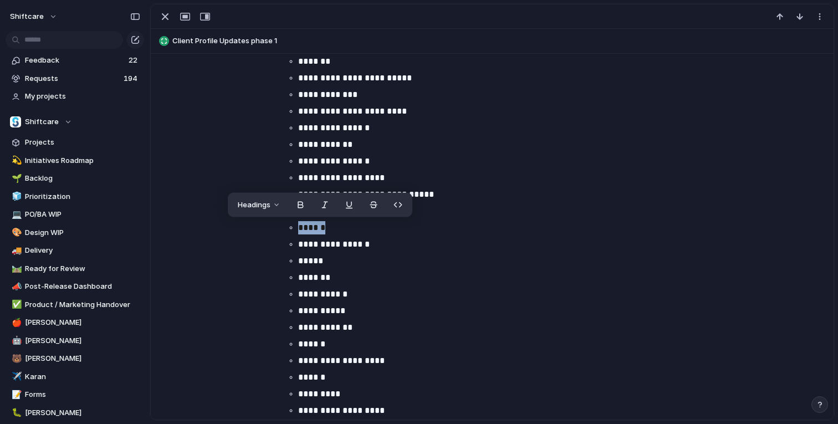 Image resolution: width=838 pixels, height=424 pixels. I want to click on span: Prioritization, so click(83, 197).